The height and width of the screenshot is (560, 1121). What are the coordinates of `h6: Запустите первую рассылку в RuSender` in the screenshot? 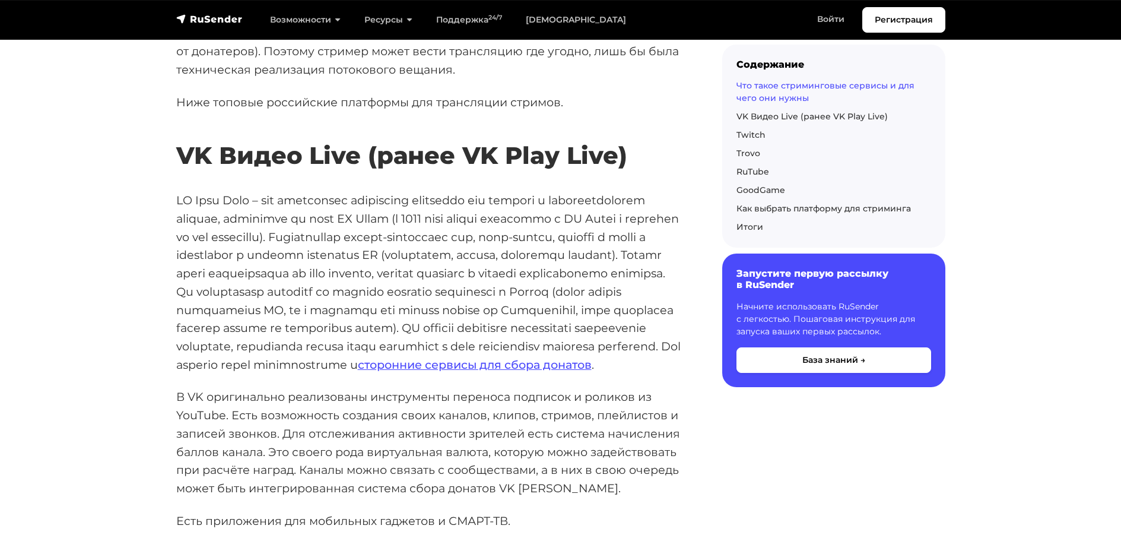 It's located at (834, 279).